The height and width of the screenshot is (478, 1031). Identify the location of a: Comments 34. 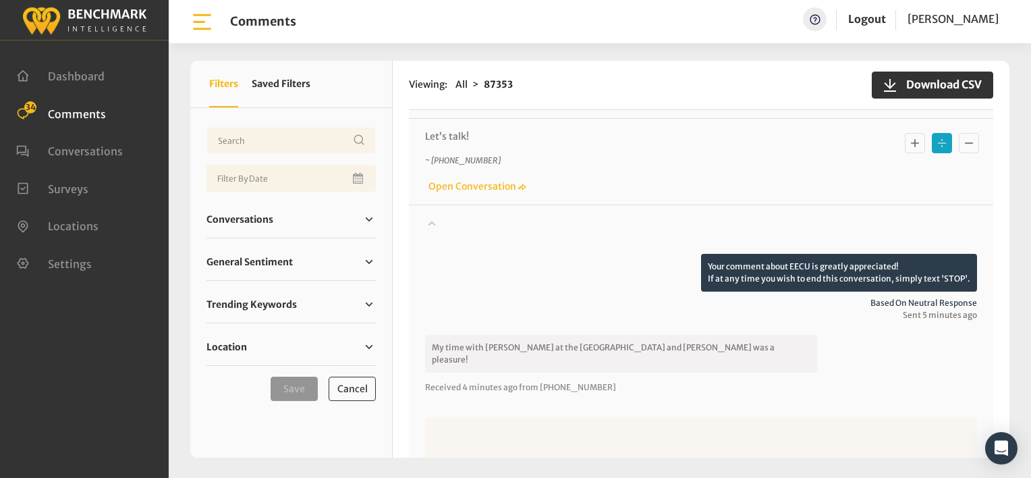
(61, 113).